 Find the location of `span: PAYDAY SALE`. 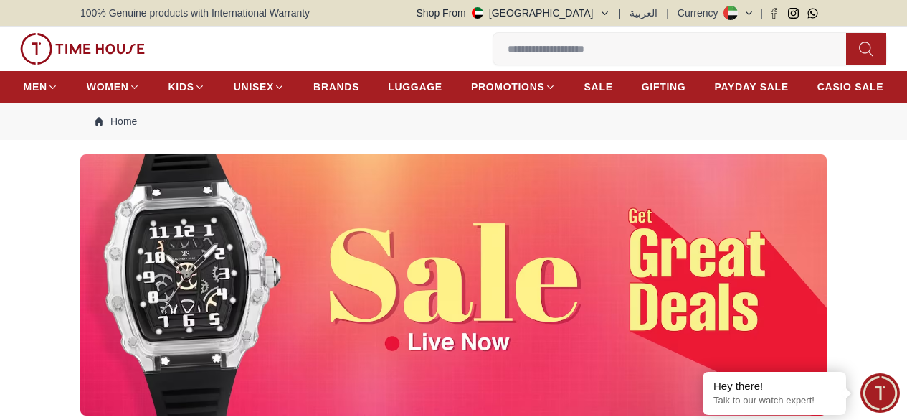

span: PAYDAY SALE is located at coordinates (751, 87).